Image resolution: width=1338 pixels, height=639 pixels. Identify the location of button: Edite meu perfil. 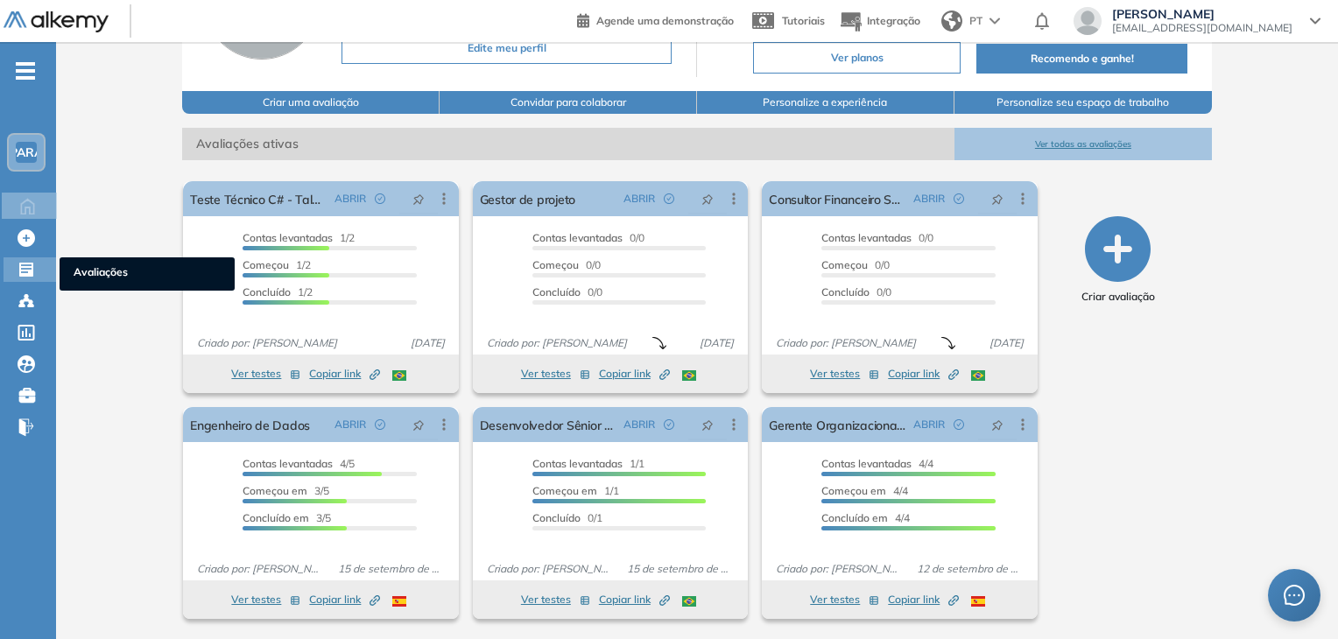
(506, 48).